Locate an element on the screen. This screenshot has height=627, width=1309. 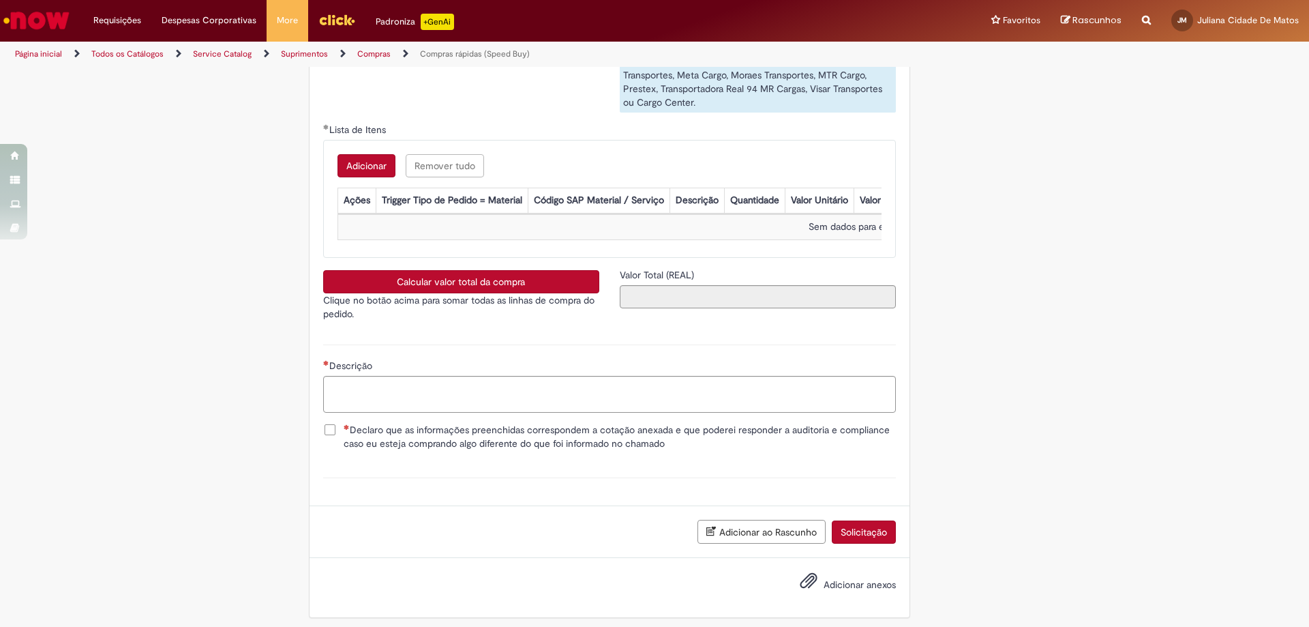
span: Declaro que as informações preenchidas correspondem a cotação anexada e que poderei responder a a... is located at coordinates (620, 436).